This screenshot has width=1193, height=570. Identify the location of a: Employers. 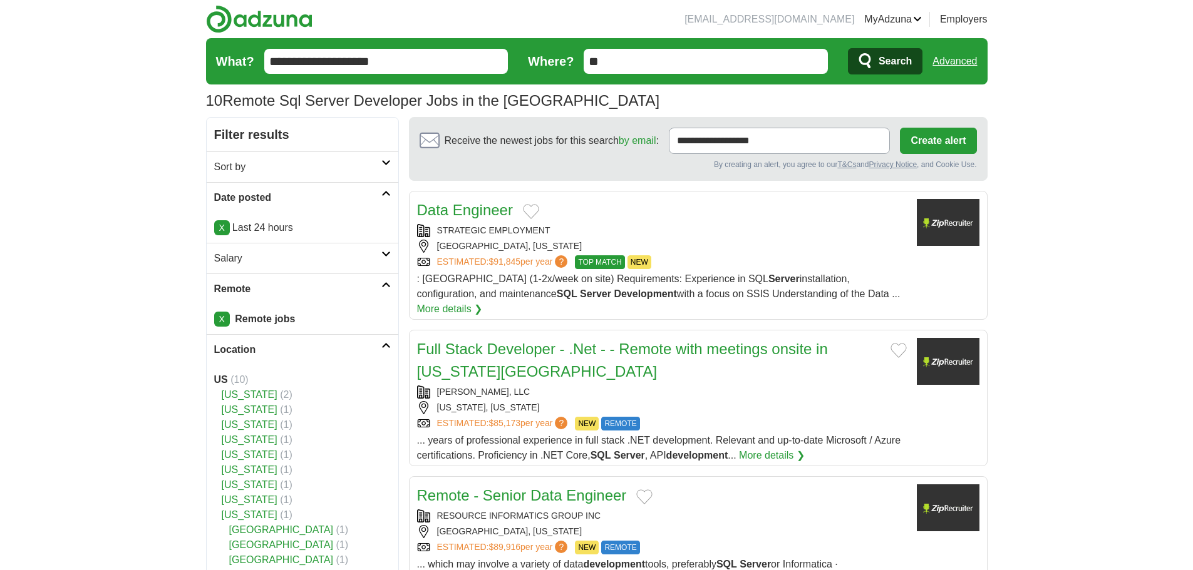
(964, 19).